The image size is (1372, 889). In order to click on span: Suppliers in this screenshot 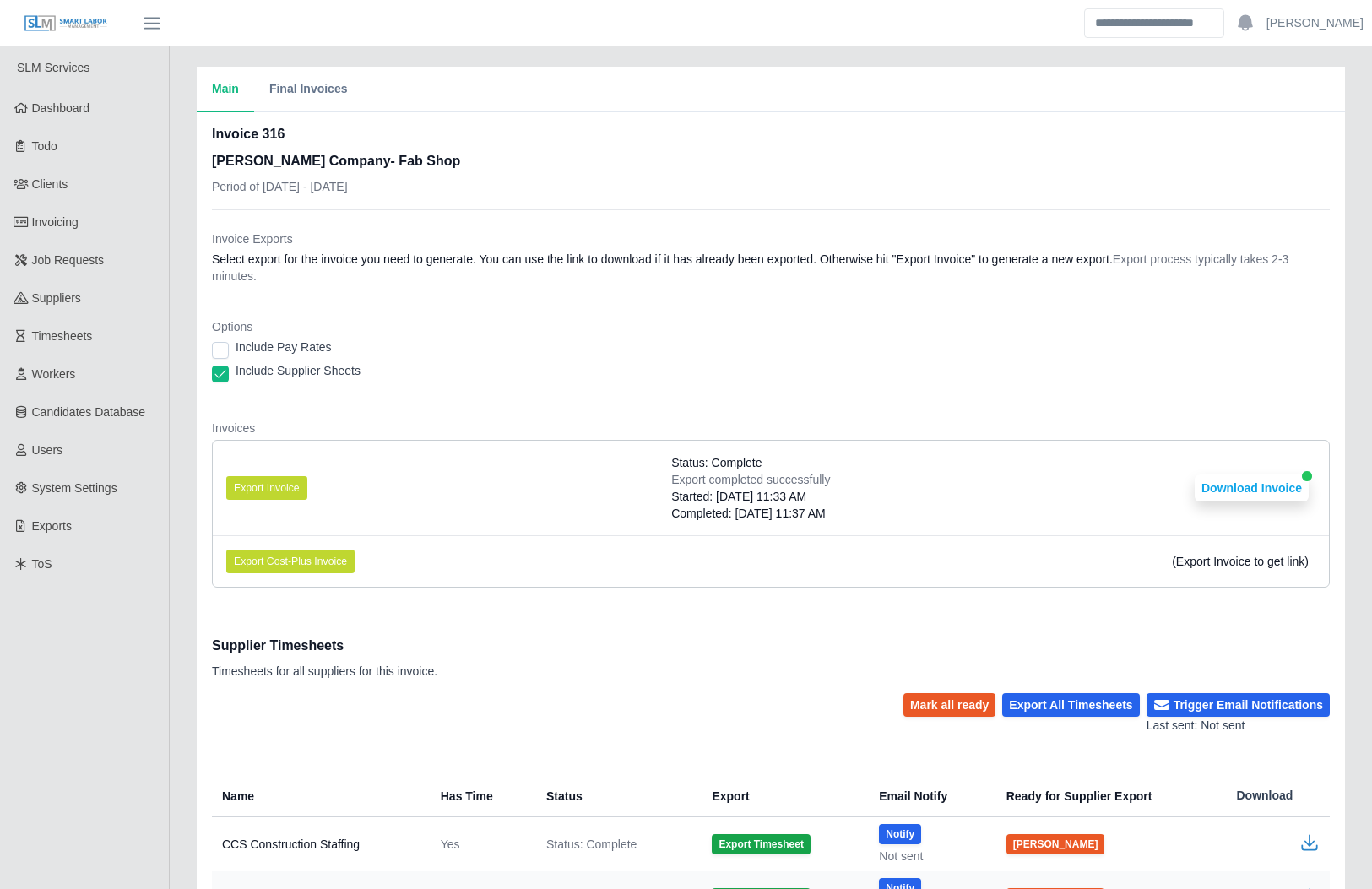, I will do `click(56, 298)`.